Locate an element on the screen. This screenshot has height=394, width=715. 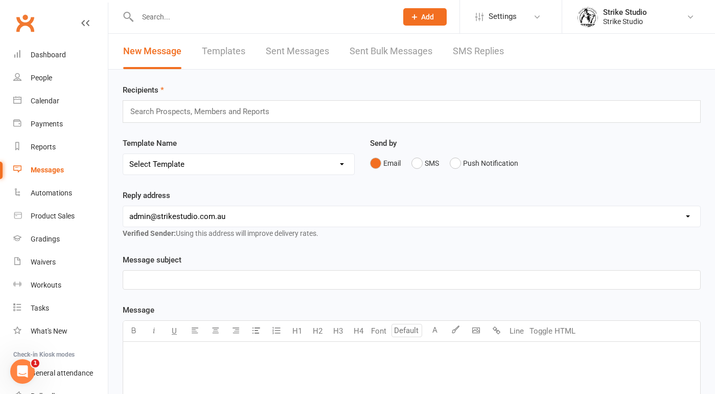
div: Automations is located at coordinates (51, 193).